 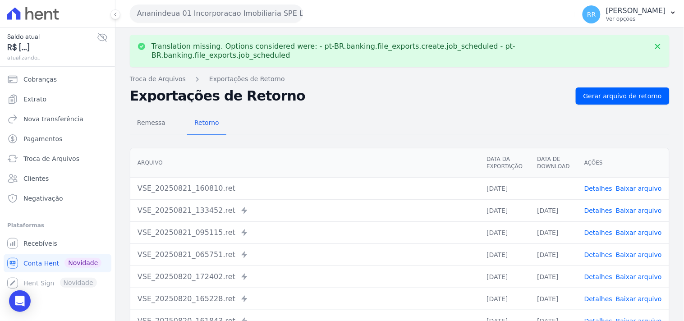 I want to click on th: Arquivo, so click(x=305, y=163).